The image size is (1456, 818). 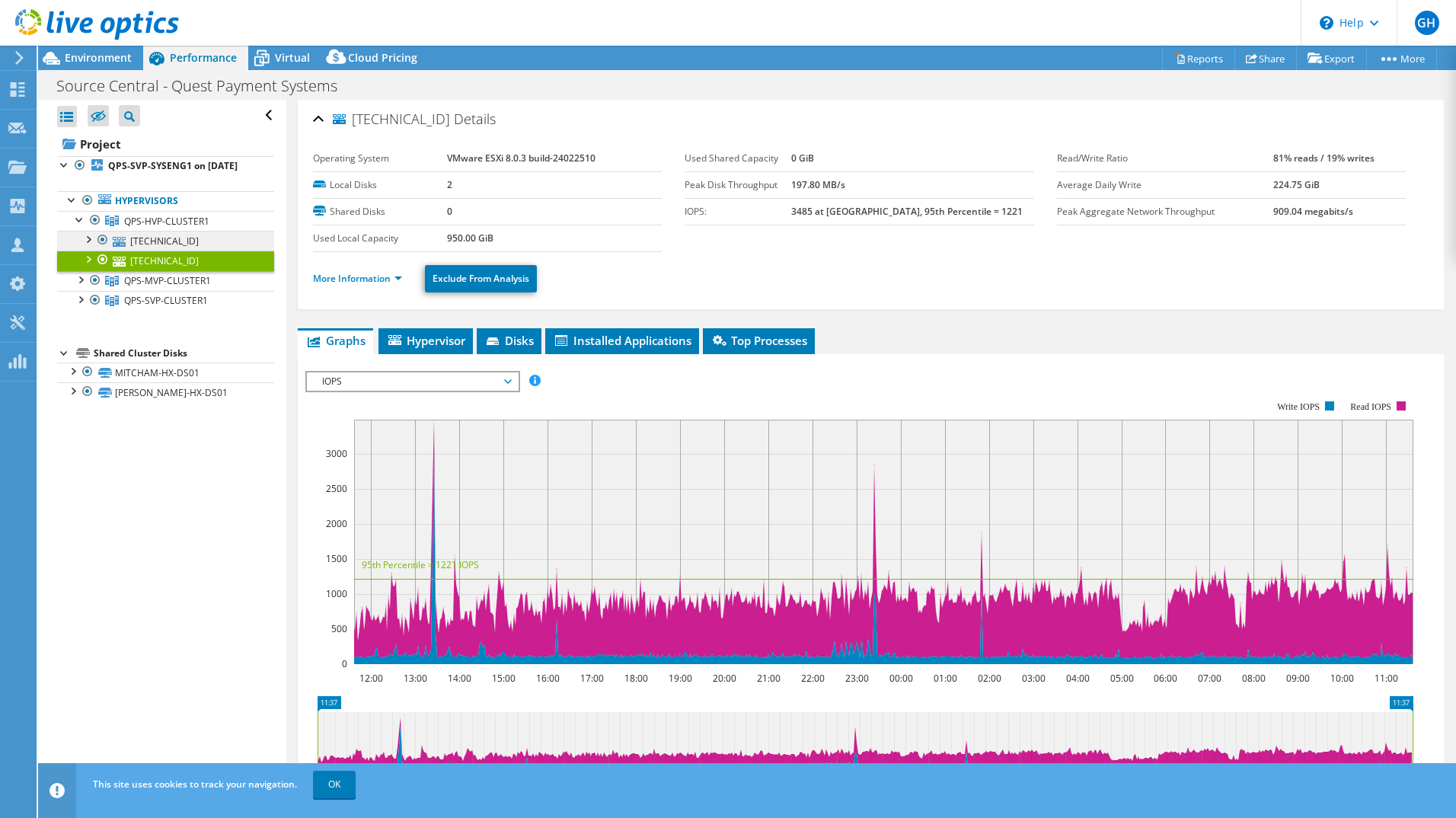 What do you see at coordinates (1199, 58) in the screenshot?
I see `a: Reports` at bounding box center [1199, 58].